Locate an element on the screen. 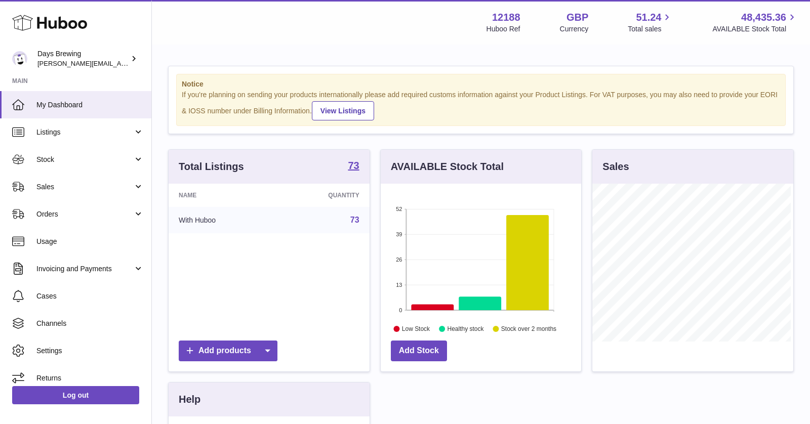  h3: Sales is located at coordinates (616, 167).